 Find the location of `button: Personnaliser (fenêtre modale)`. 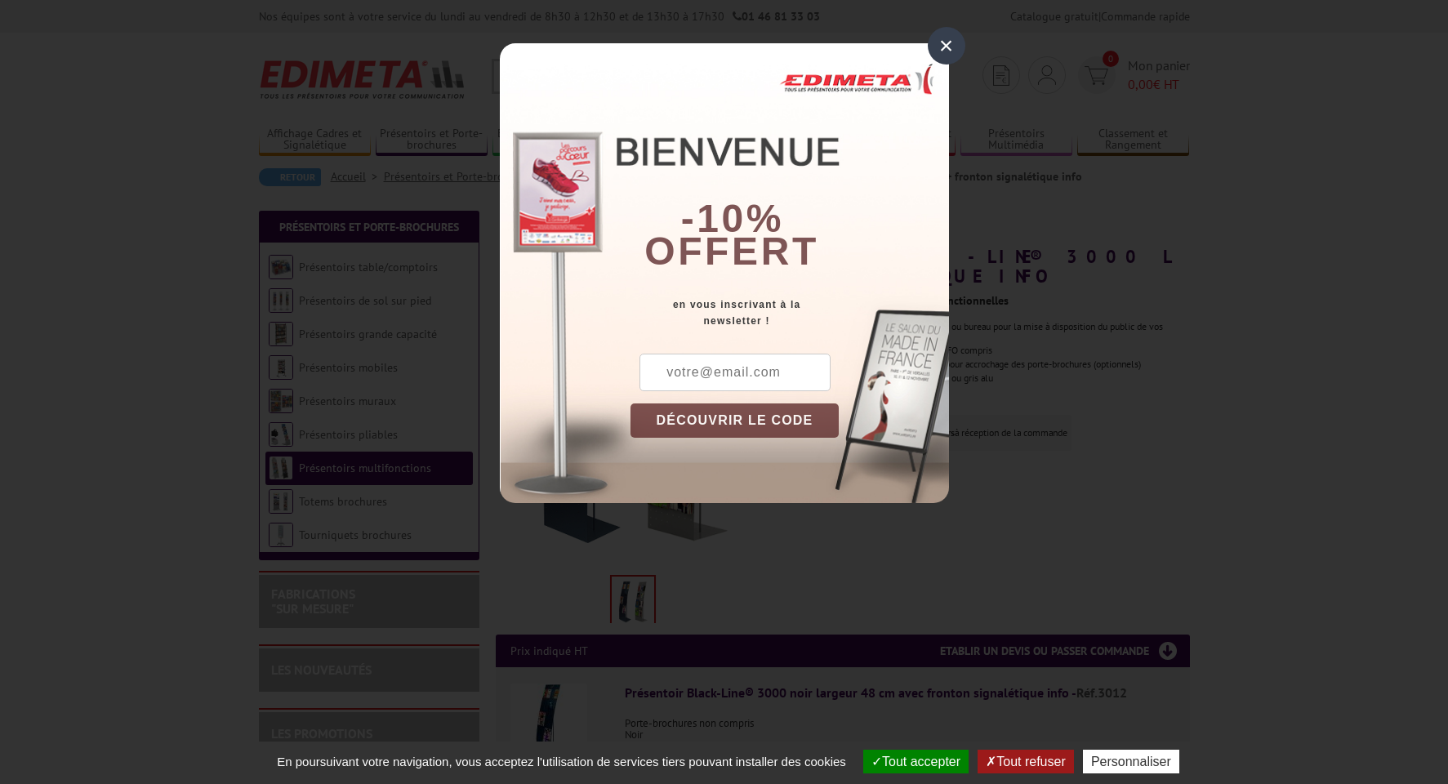

button: Personnaliser (fenêtre modale) is located at coordinates (1131, 761).